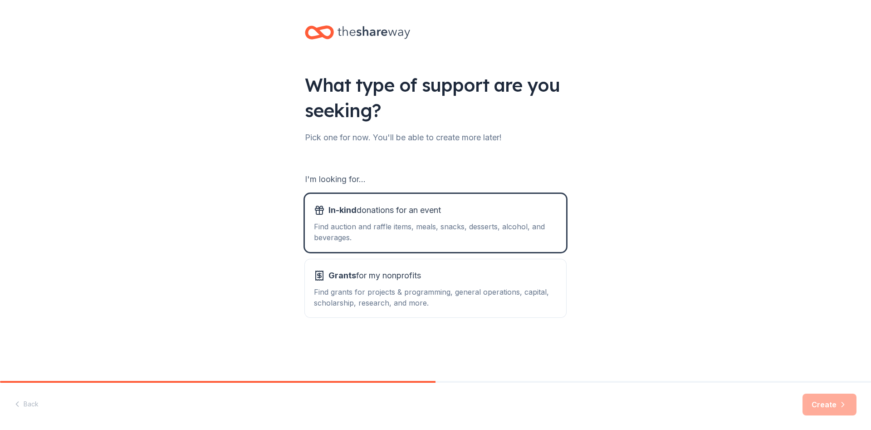 This screenshot has height=430, width=871. What do you see at coordinates (436, 137) in the screenshot?
I see `div: Pick one for now. You'll be able to create more later!` at bounding box center [436, 137].